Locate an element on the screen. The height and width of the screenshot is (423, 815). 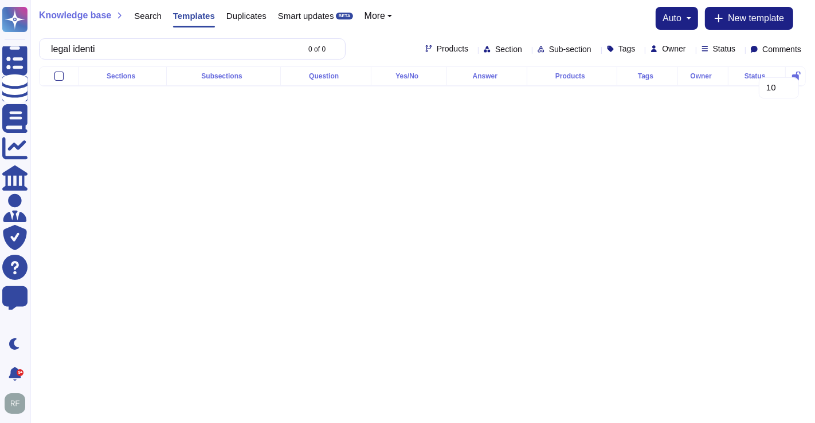
button: More is located at coordinates (378, 16).